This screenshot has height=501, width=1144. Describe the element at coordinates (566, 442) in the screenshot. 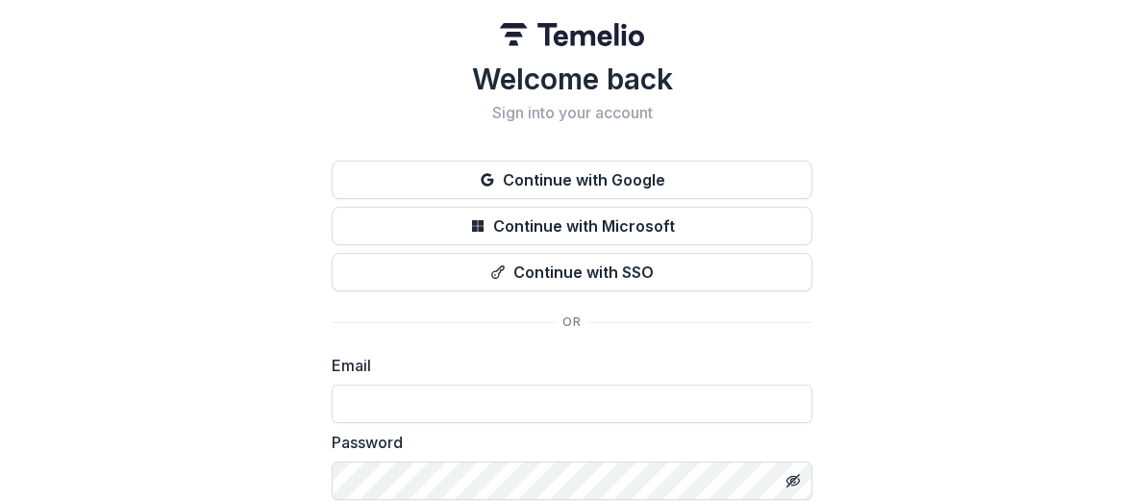

I see `label: Password` at that location.